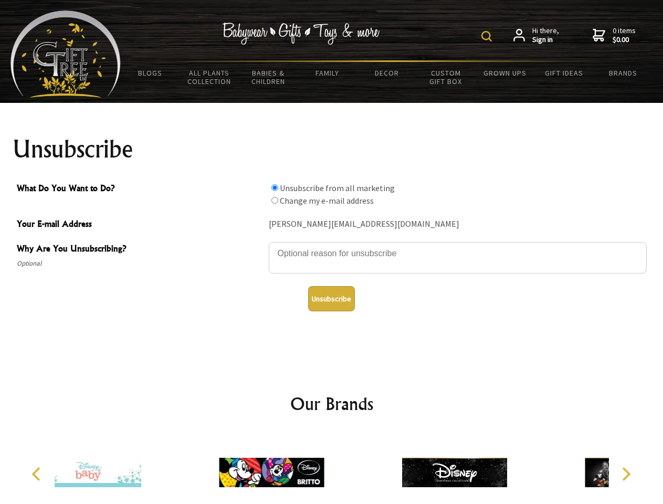 The height and width of the screenshot is (504, 663). What do you see at coordinates (626, 474) in the screenshot?
I see `button: Next` at bounding box center [626, 474].